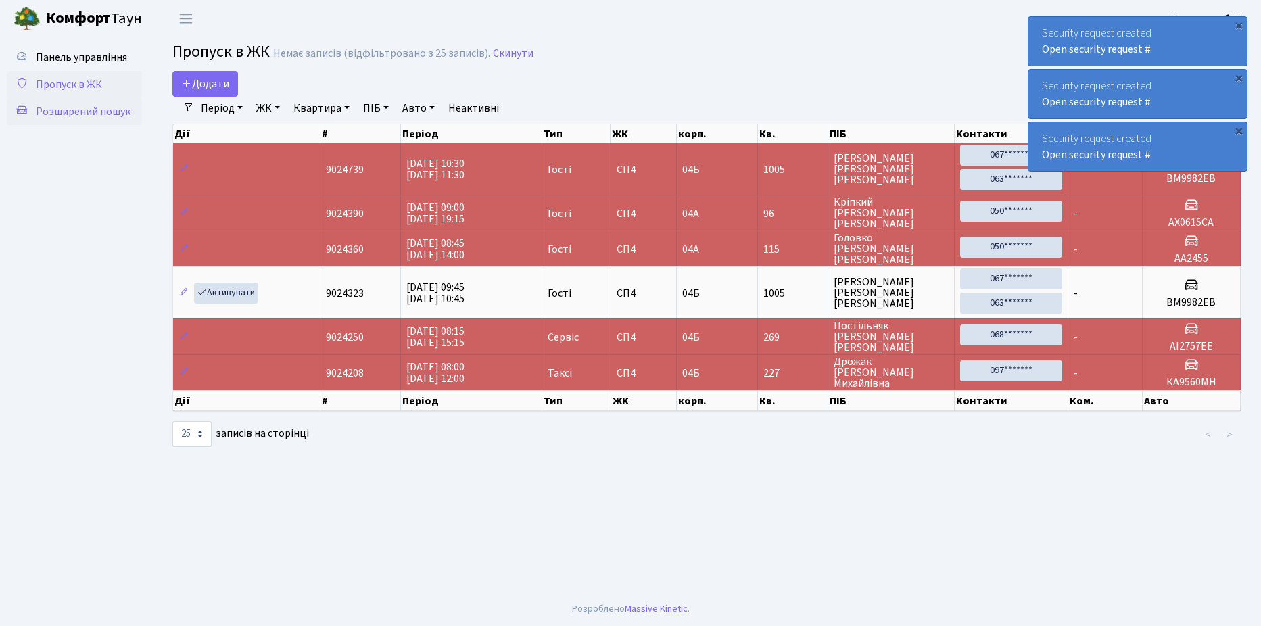  What do you see at coordinates (94, 19) in the screenshot?
I see `span: Таун` at bounding box center [94, 19].